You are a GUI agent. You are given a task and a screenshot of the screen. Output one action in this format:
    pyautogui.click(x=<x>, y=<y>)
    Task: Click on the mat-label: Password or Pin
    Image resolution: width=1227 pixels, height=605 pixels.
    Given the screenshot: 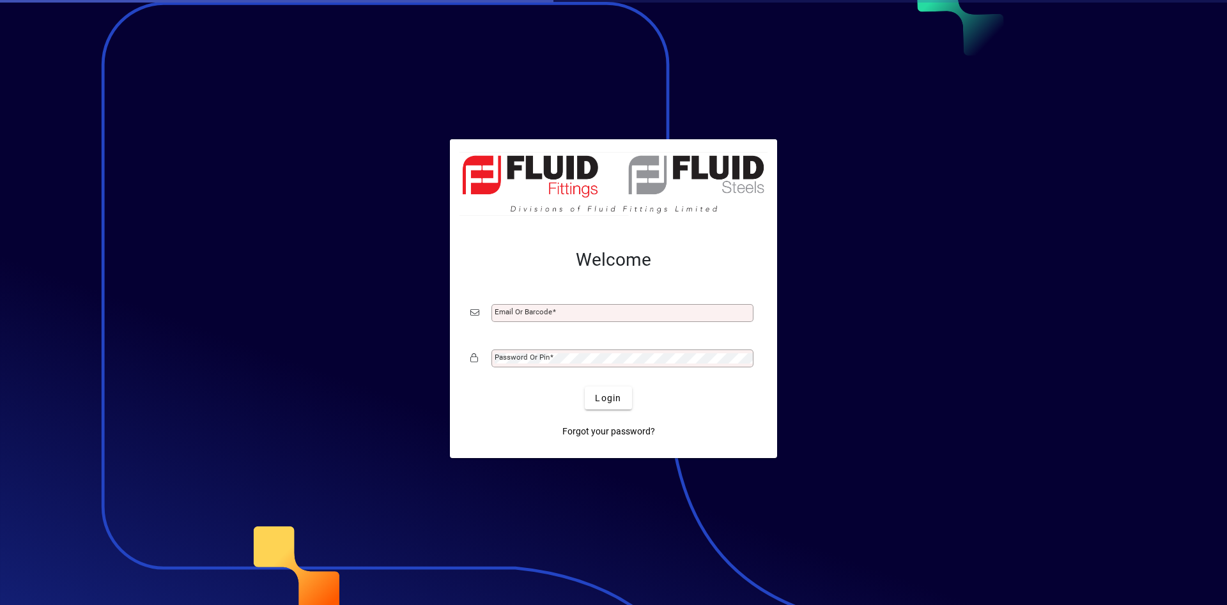 What is the action you would take?
    pyautogui.click(x=522, y=357)
    